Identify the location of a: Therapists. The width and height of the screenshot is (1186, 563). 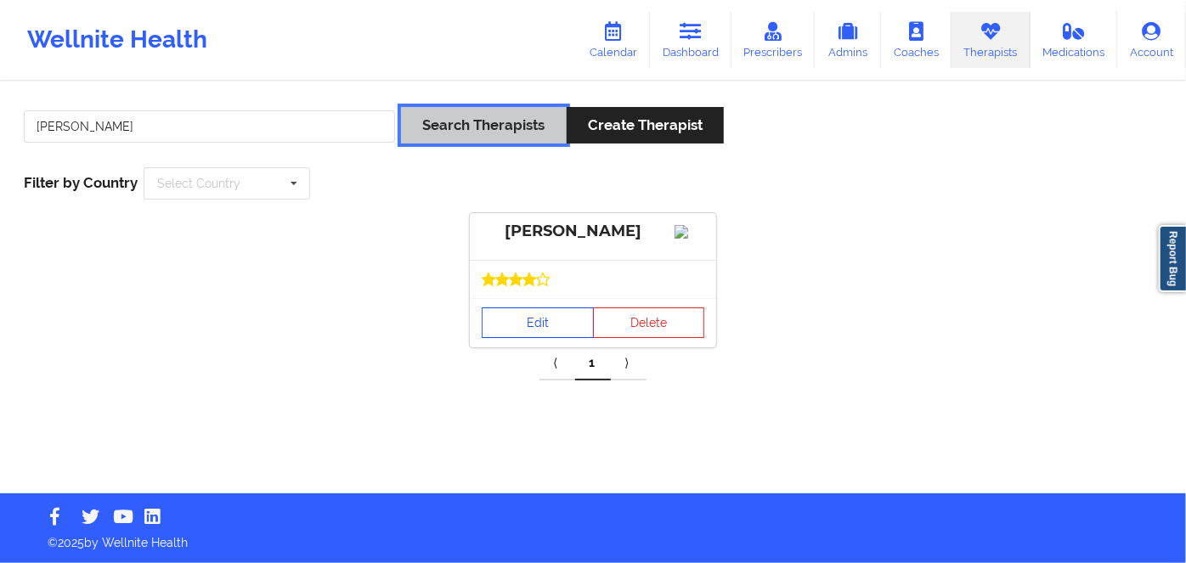
(991, 40).